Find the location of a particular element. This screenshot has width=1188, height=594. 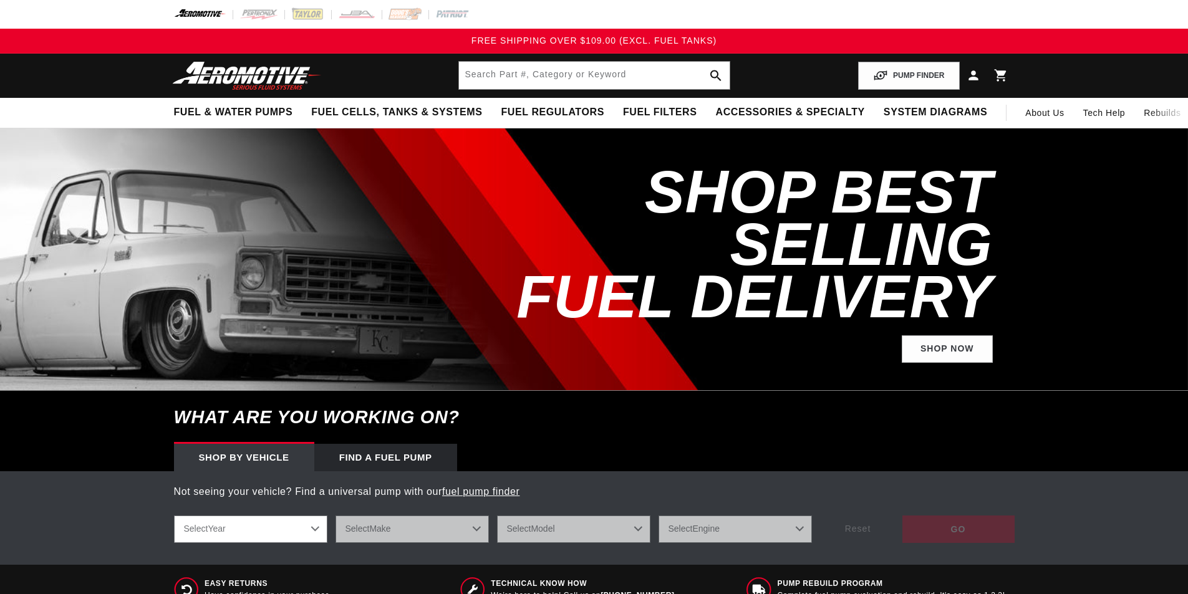

summary: Accessories & Specialty is located at coordinates (790, 112).